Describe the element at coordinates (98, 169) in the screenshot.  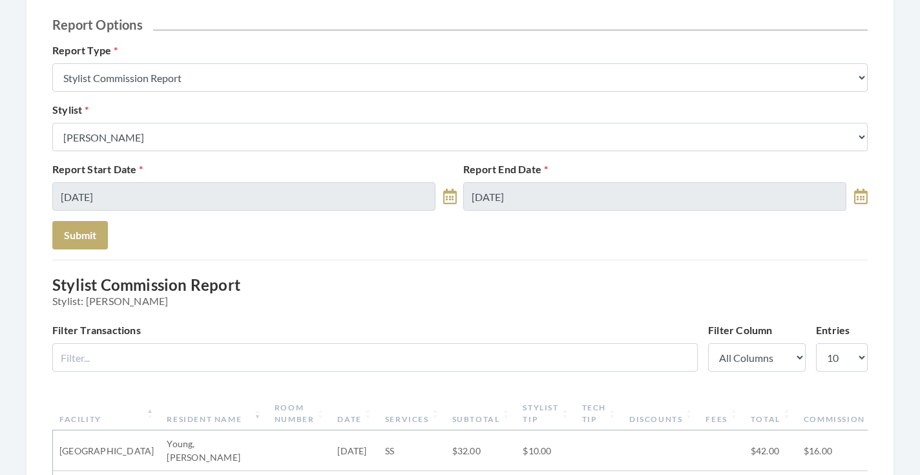
I see `label: Report Start Date` at that location.